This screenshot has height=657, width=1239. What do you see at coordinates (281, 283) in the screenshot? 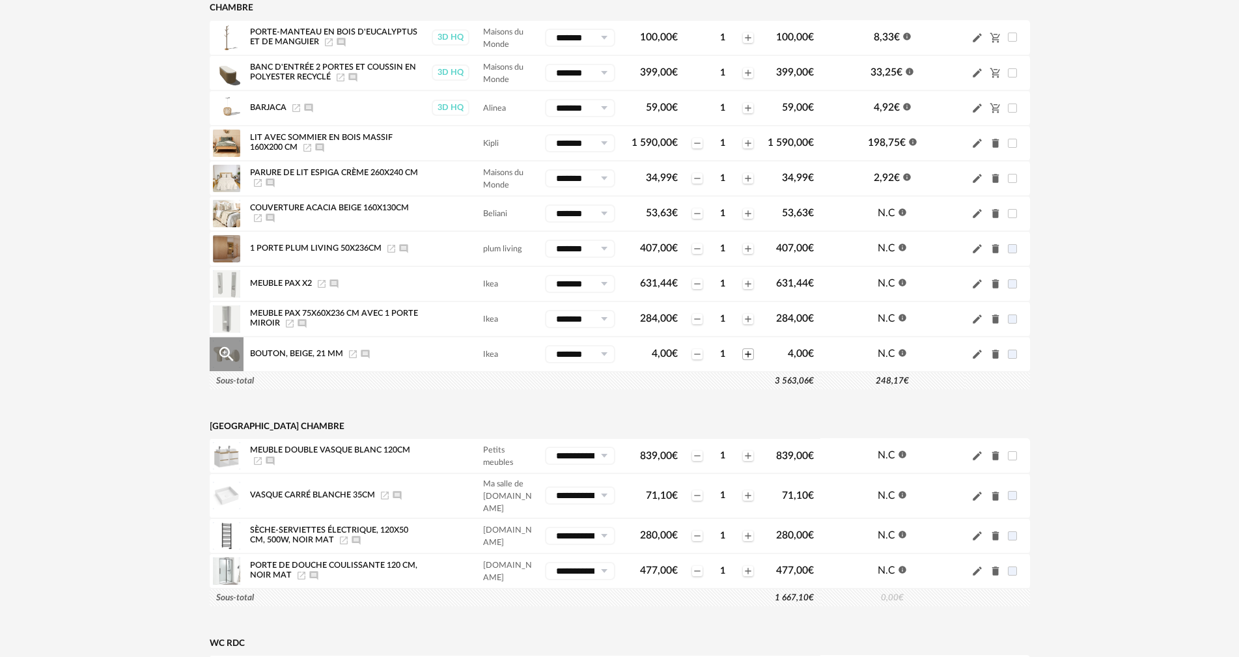
I see `span: meuble PAX x2` at bounding box center [281, 283].